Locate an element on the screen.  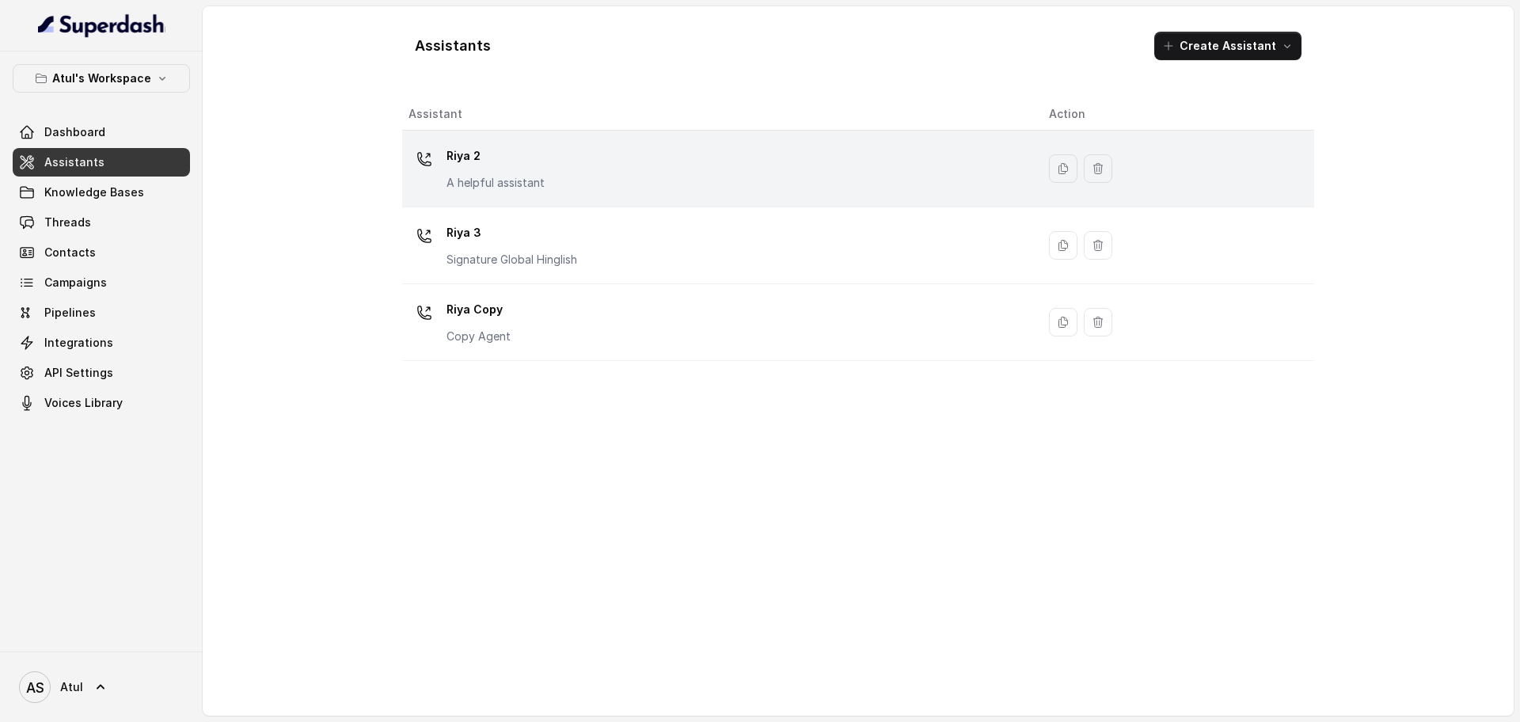
a: Campaigns is located at coordinates (101, 283).